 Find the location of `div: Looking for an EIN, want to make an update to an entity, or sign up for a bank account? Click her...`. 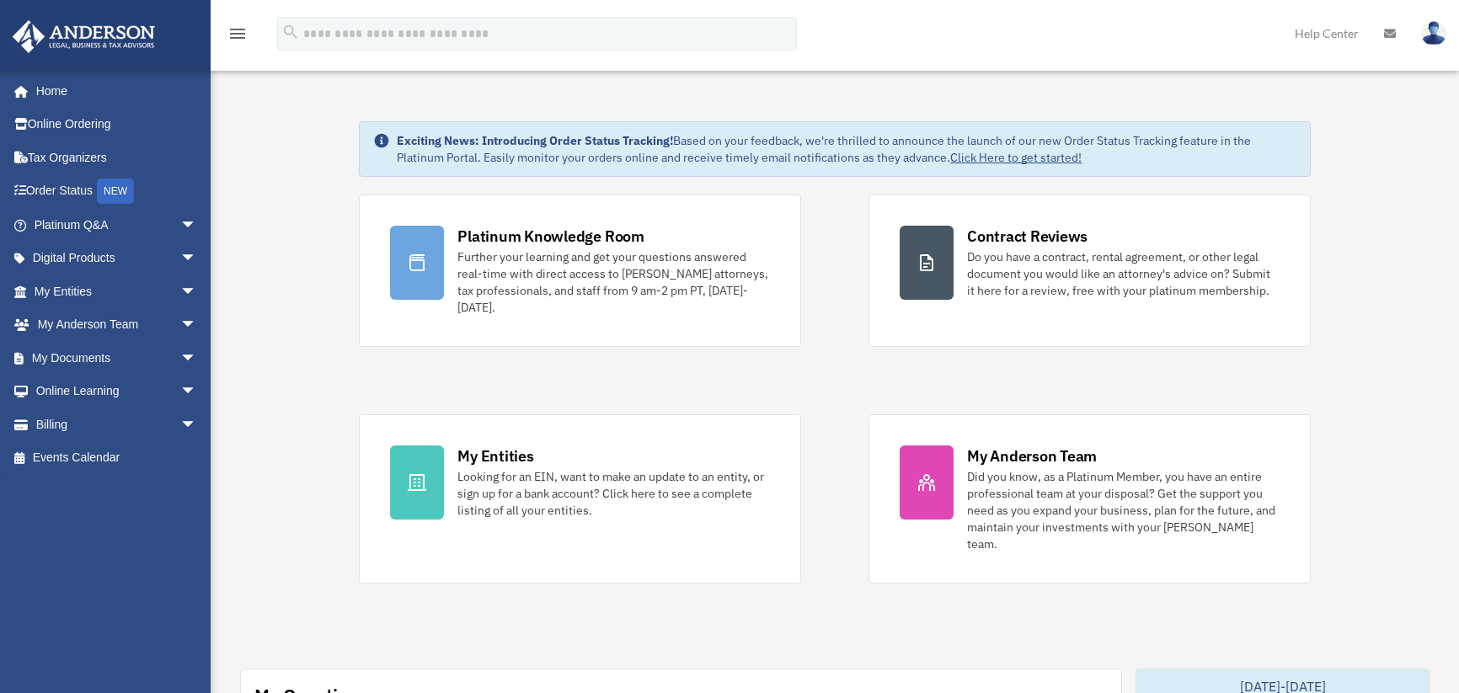

div: Looking for an EIN, want to make an update to an entity, or sign up for a bank account? Click her... is located at coordinates (613, 494).